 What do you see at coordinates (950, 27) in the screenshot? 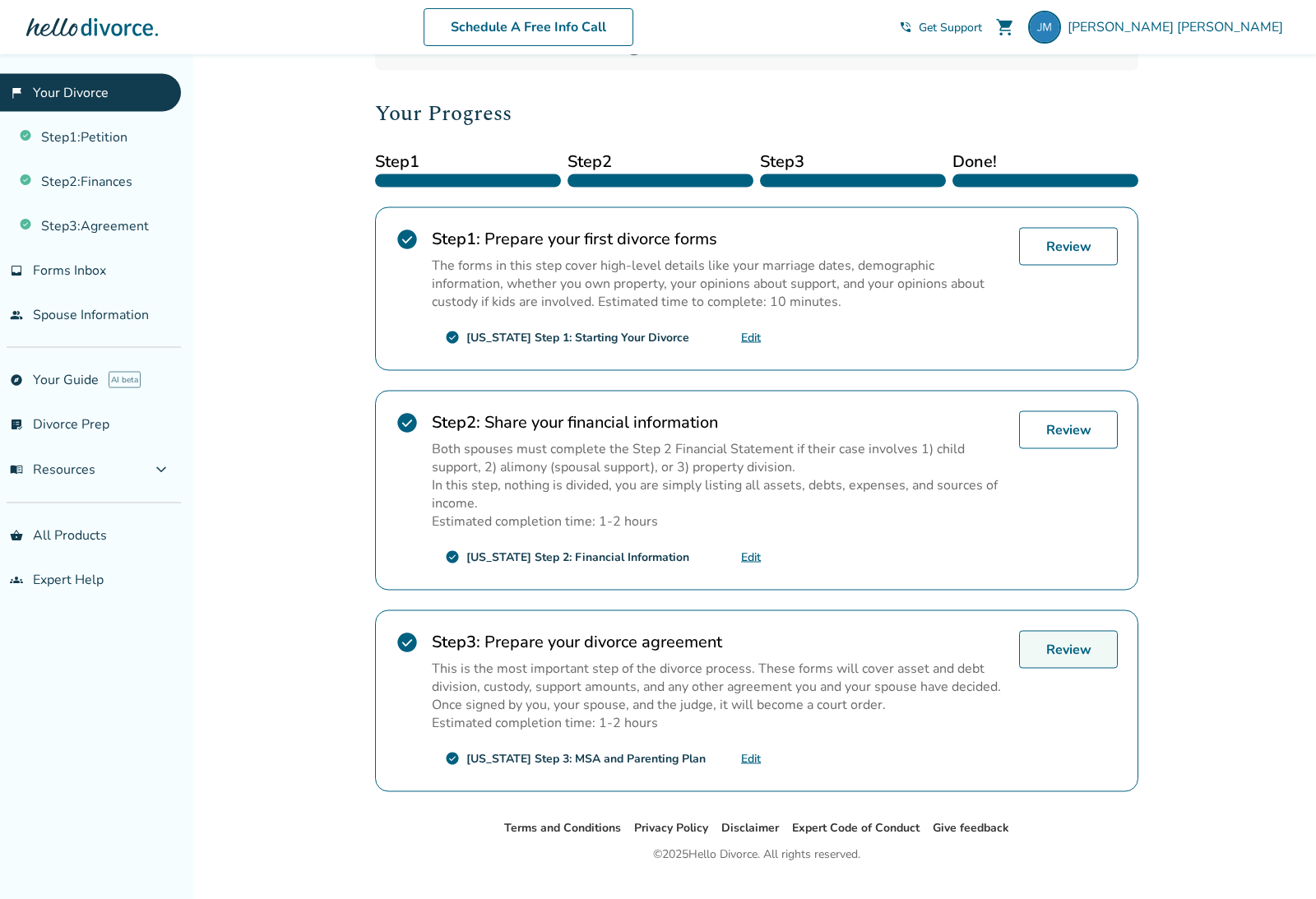
I see `span: Get Support` at bounding box center [950, 27].